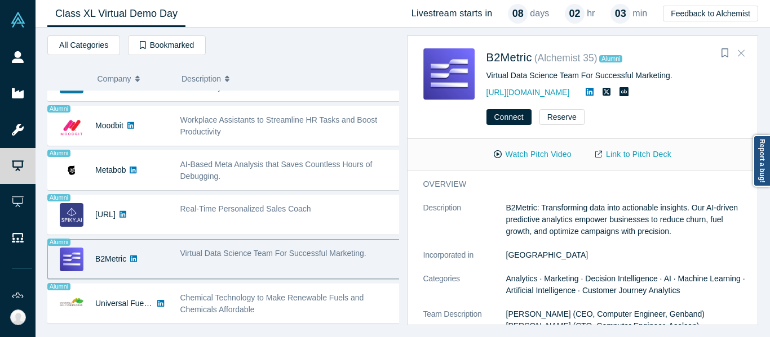 The width and height of the screenshot is (770, 337). I want to click on img: Michelle Ann Chua's Account, so click(18, 318).